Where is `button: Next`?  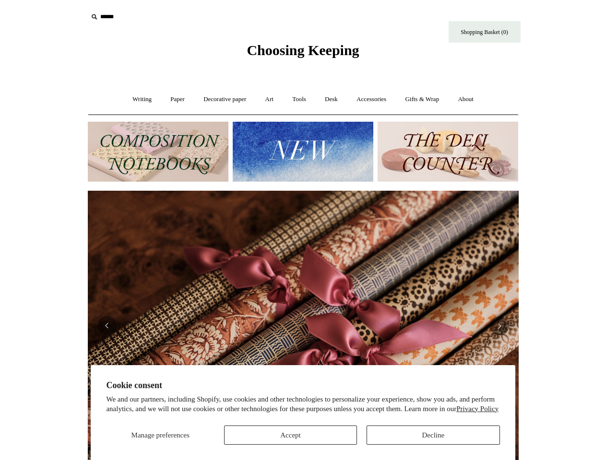 button: Next is located at coordinates (499, 326).